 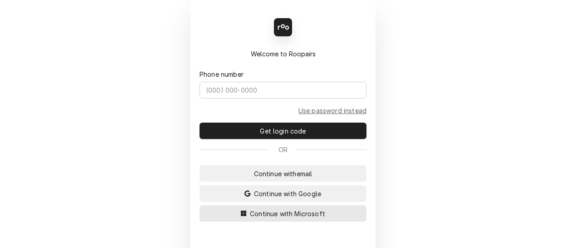 I want to click on button: Continue with Microsoft, so click(x=283, y=213).